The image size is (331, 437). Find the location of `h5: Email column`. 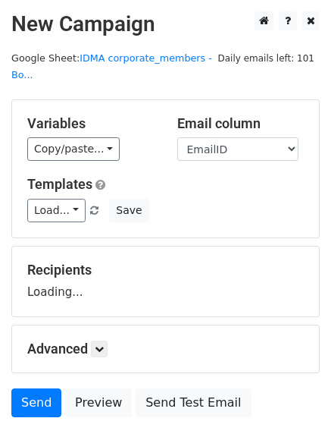

h5: Email column is located at coordinates (241, 124).